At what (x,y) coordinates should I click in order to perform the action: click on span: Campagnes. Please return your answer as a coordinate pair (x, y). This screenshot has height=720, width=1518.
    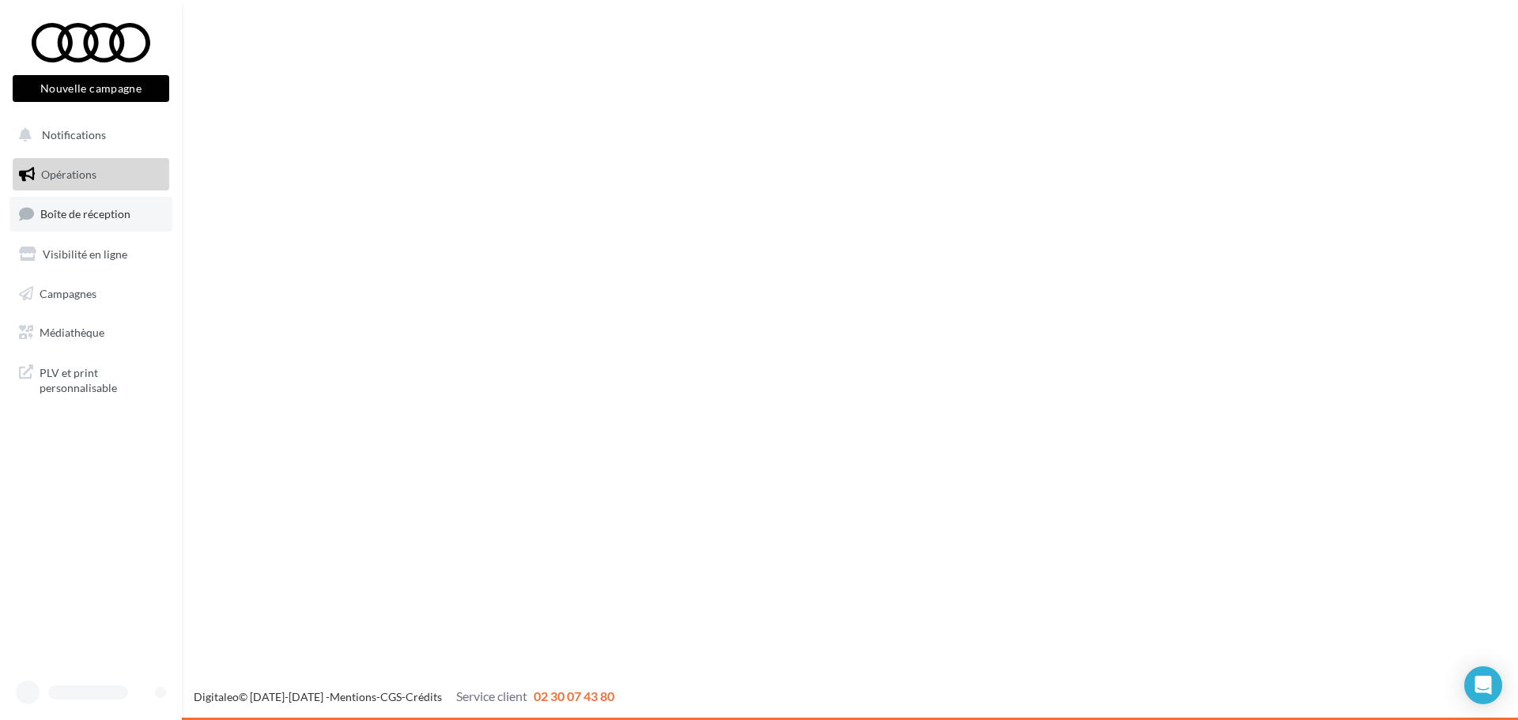
    Looking at the image, I should click on (68, 292).